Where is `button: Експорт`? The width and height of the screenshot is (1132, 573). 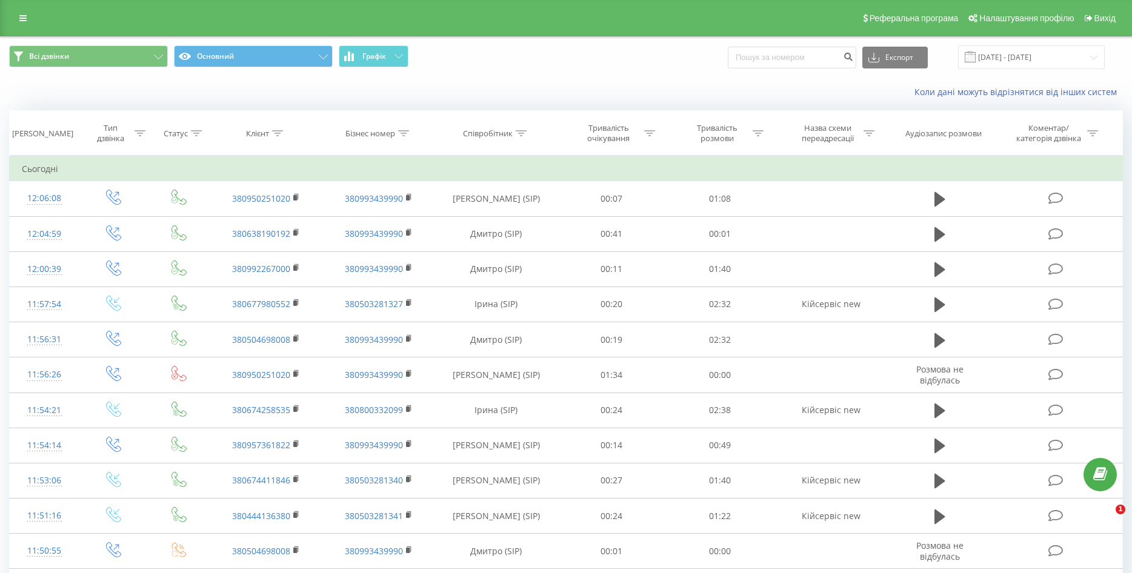
button: Експорт is located at coordinates (895, 58).